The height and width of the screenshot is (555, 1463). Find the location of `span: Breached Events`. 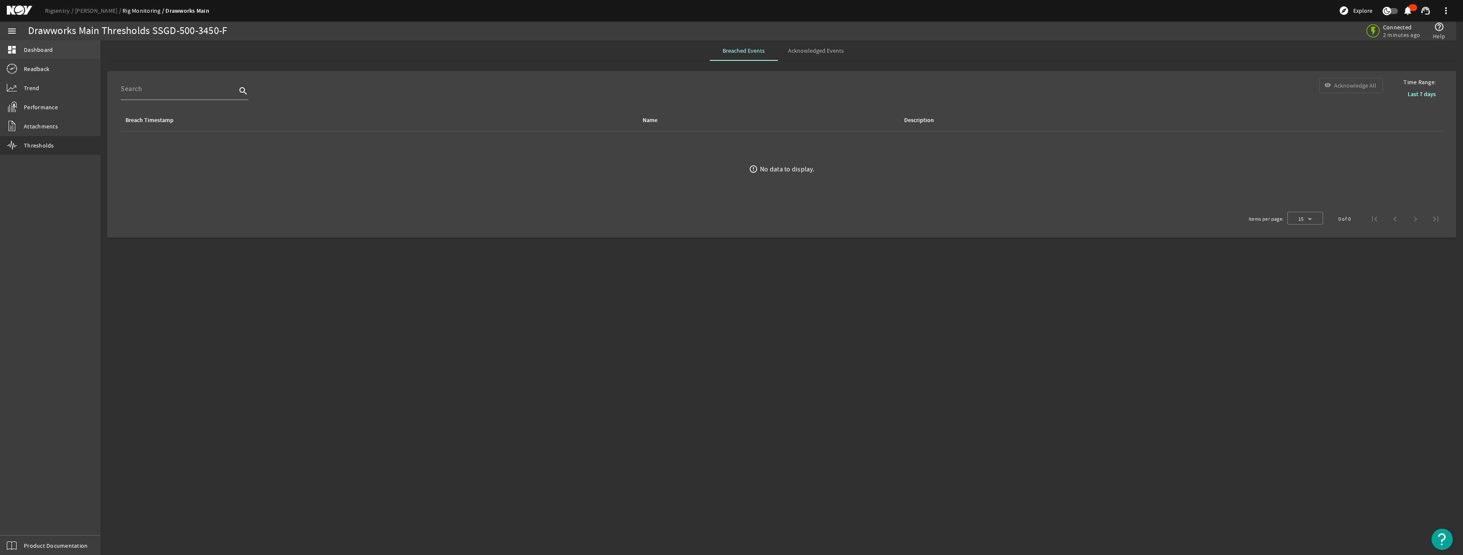

span: Breached Events is located at coordinates (744, 51).